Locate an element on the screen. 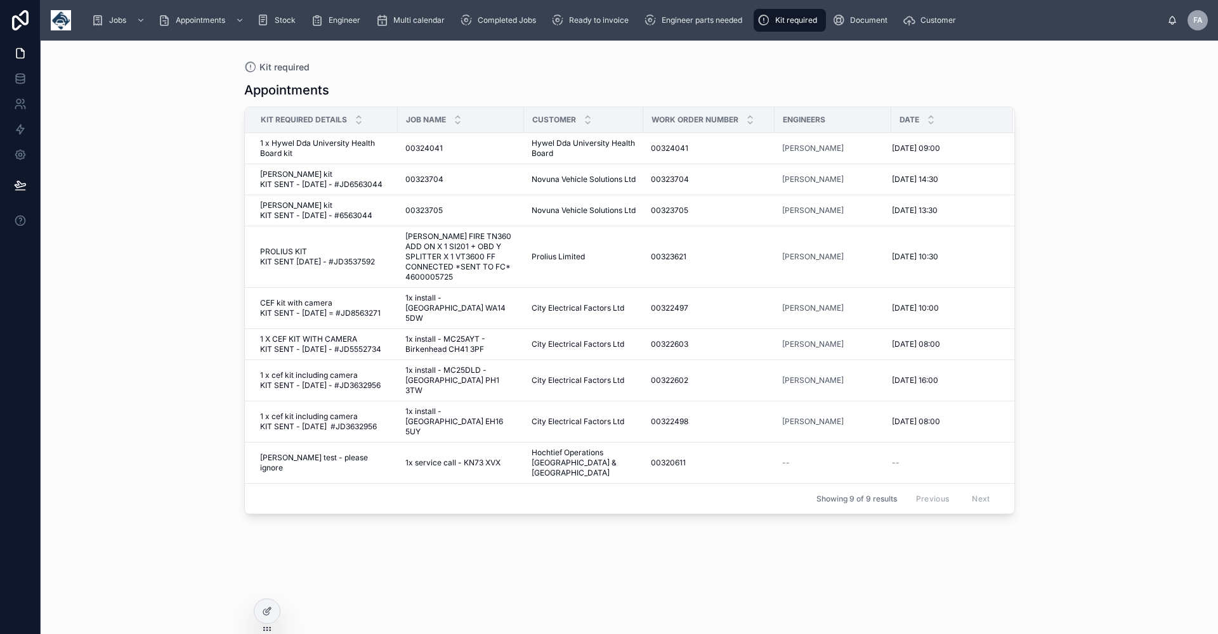  a: 00322497 is located at coordinates (708, 308).